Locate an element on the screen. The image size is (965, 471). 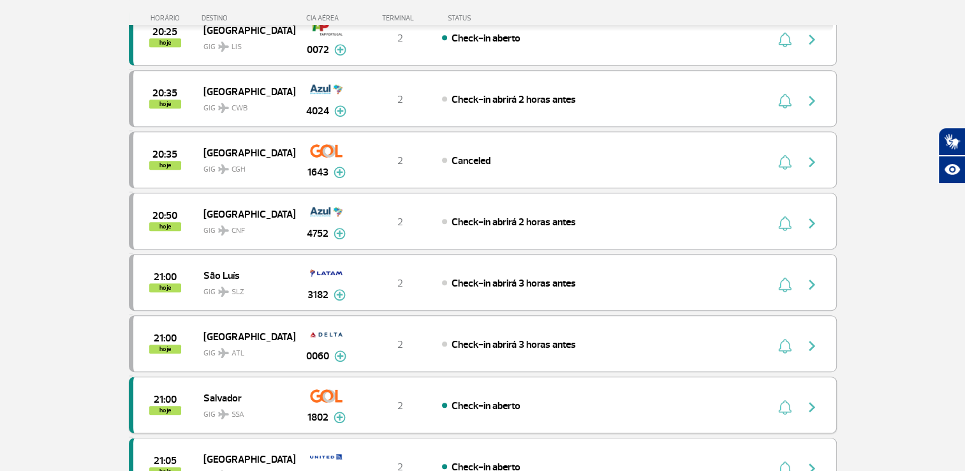
span: CGH is located at coordinates (239, 170).